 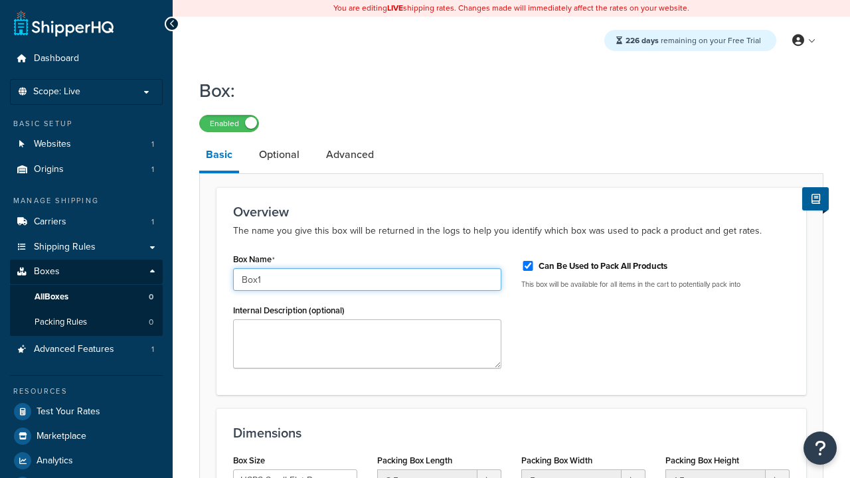 I want to click on a: Carriers1, so click(x=86, y=222).